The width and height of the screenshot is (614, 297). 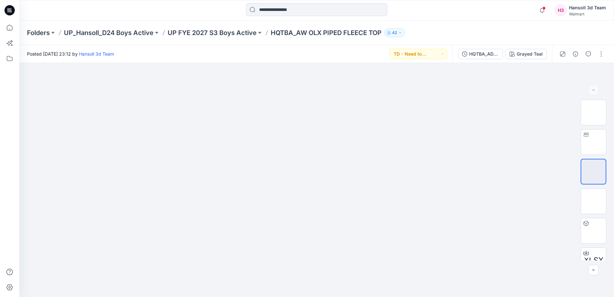 What do you see at coordinates (212, 33) in the screenshot?
I see `a: UP FYE 2027 S3 Boys Active` at bounding box center [212, 33].